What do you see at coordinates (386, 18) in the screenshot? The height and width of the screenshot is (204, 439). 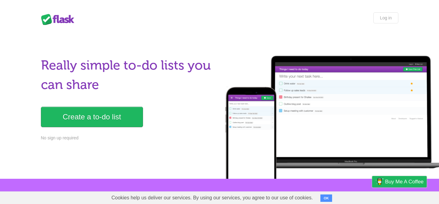 I see `a: Log in` at bounding box center [386, 18].